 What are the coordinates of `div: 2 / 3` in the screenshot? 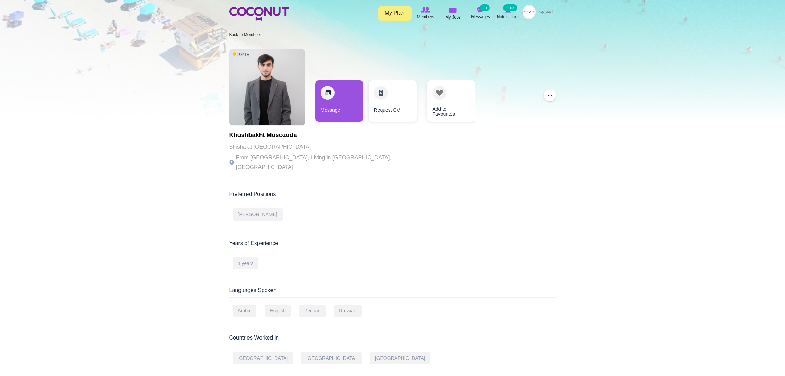 It's located at (393, 103).